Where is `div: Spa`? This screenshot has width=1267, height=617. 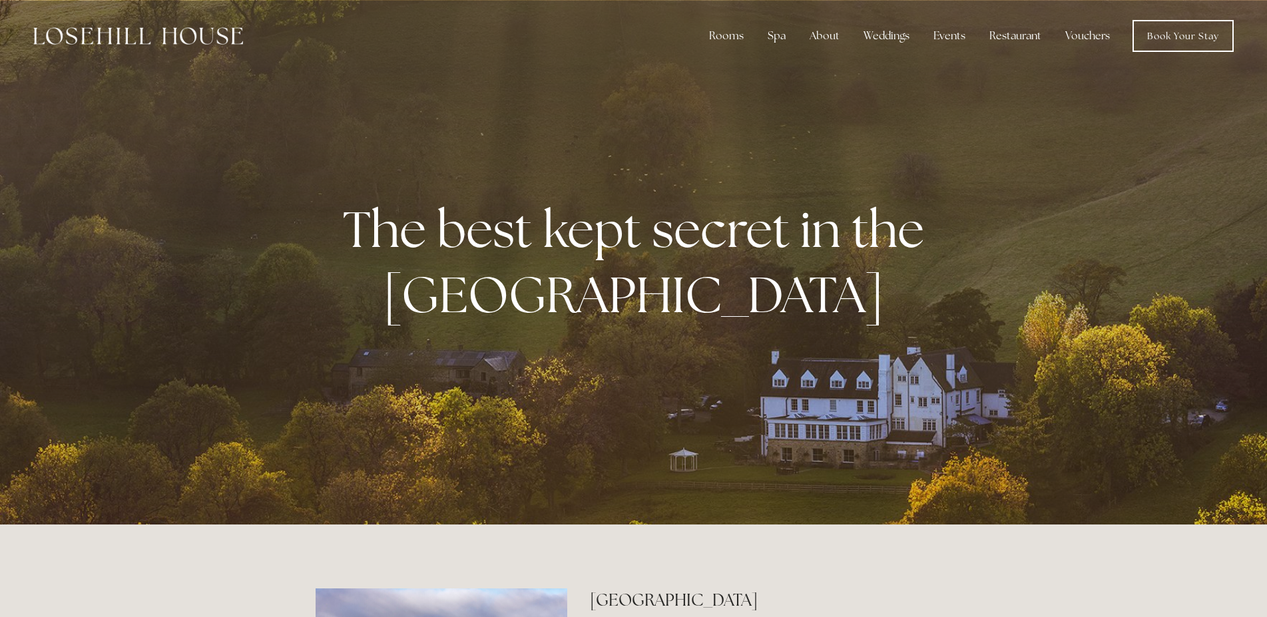
div: Spa is located at coordinates (776, 36).